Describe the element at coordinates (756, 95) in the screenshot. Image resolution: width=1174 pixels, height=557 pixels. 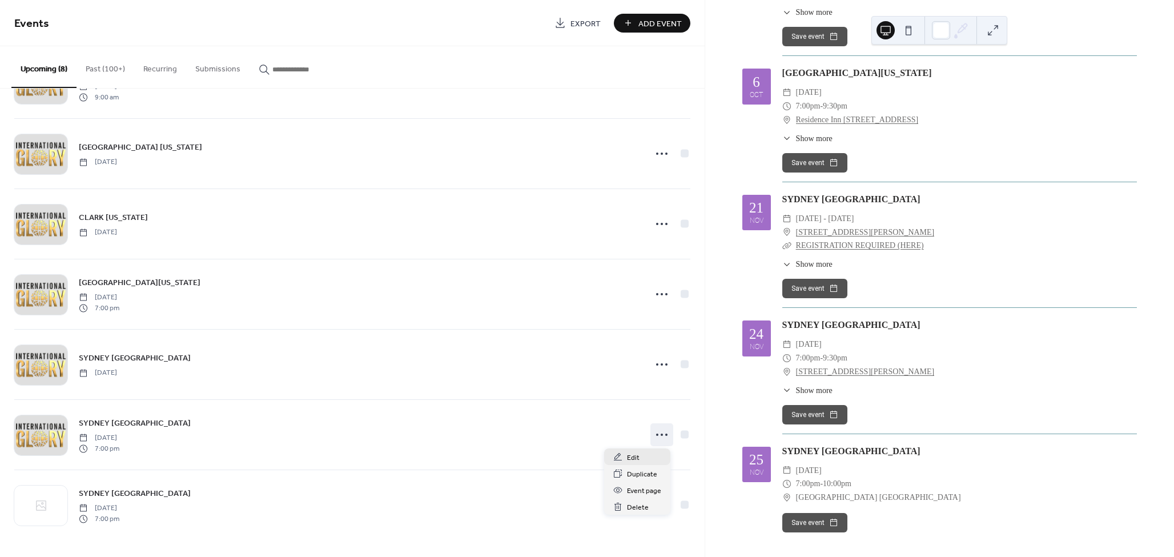
I see `div: Oct` at that location.